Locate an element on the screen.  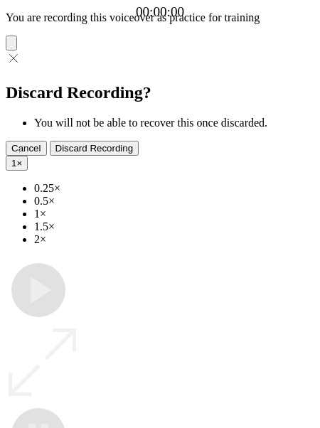
button: Discard Recording is located at coordinates (95, 148).